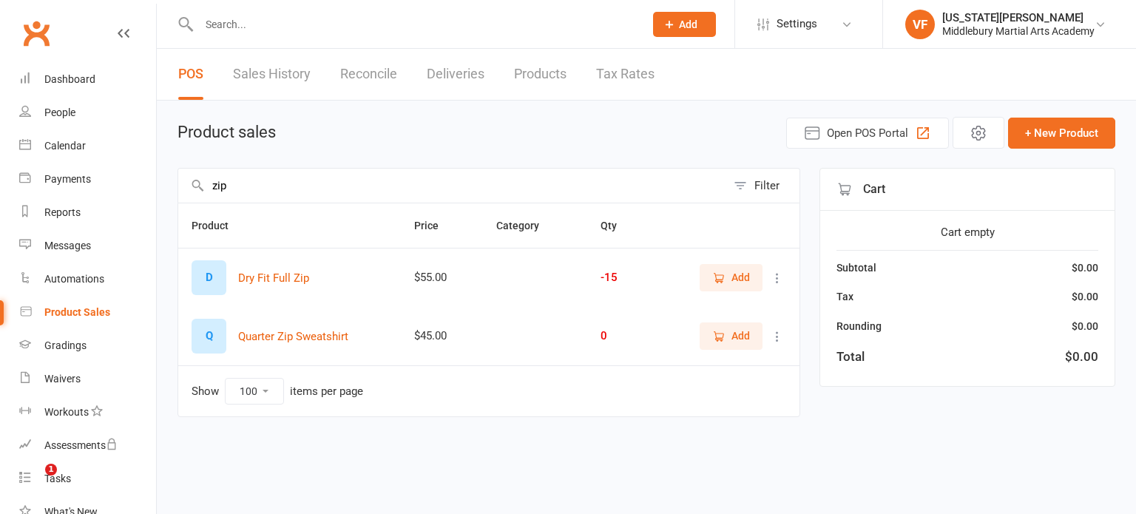 The width and height of the screenshot is (1136, 514). Describe the element at coordinates (87, 379) in the screenshot. I see `a: Waivers` at that location.